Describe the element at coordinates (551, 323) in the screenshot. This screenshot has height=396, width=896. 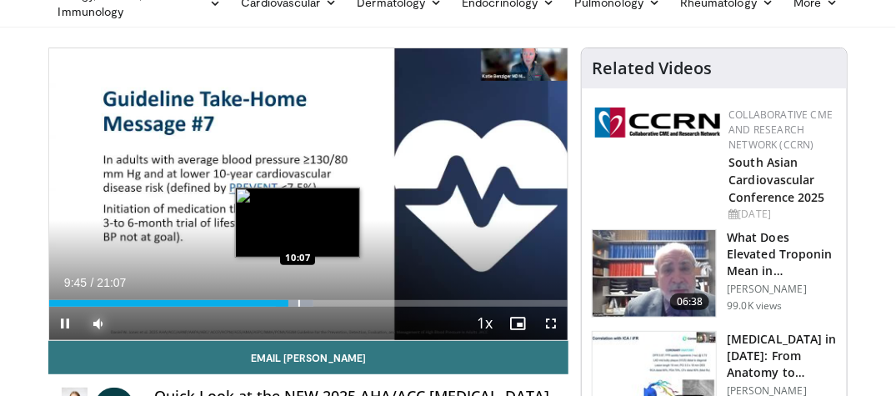
I see `button: Fullscreen` at that location.